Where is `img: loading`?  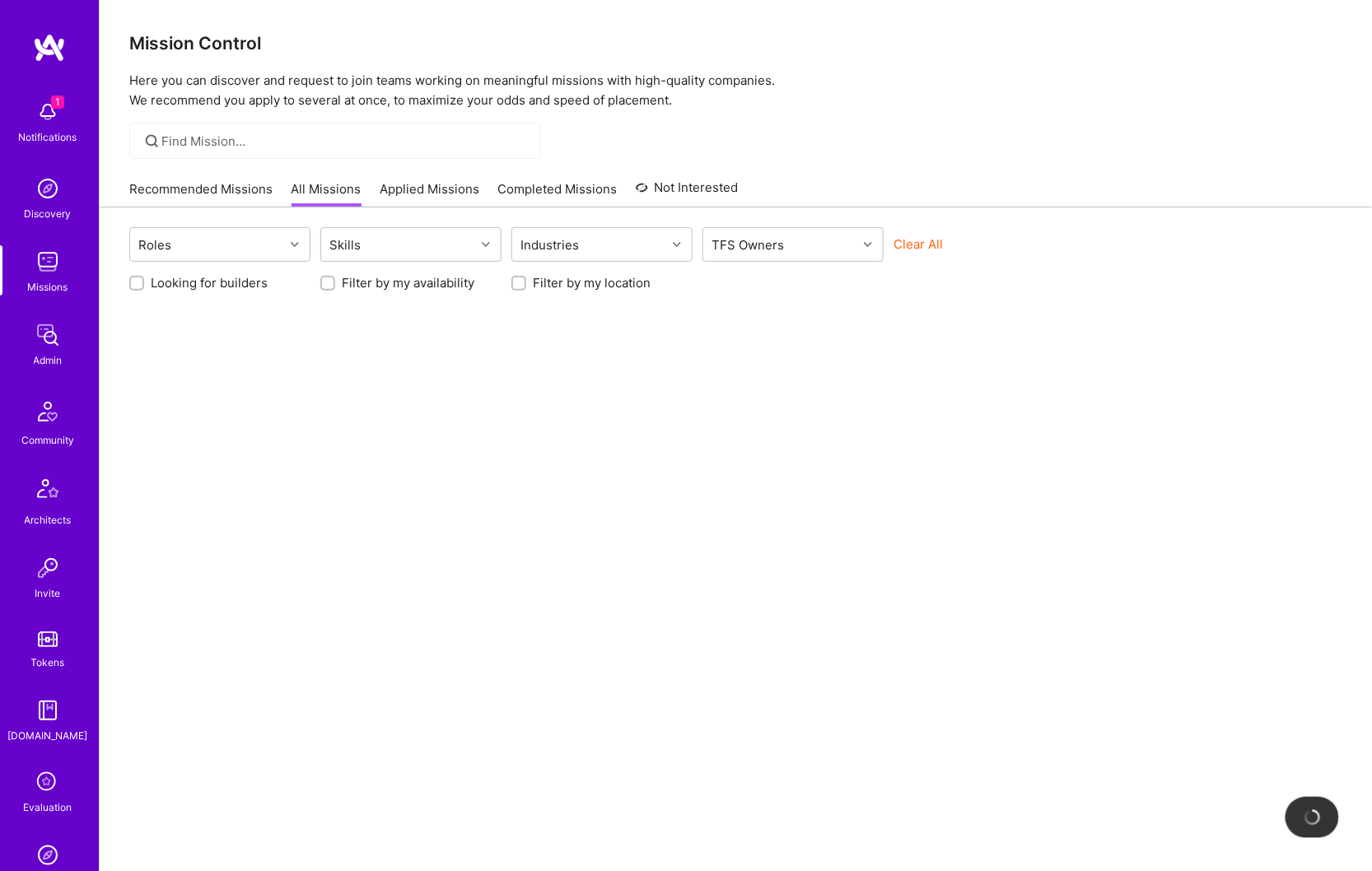 img: loading is located at coordinates (1311, 818).